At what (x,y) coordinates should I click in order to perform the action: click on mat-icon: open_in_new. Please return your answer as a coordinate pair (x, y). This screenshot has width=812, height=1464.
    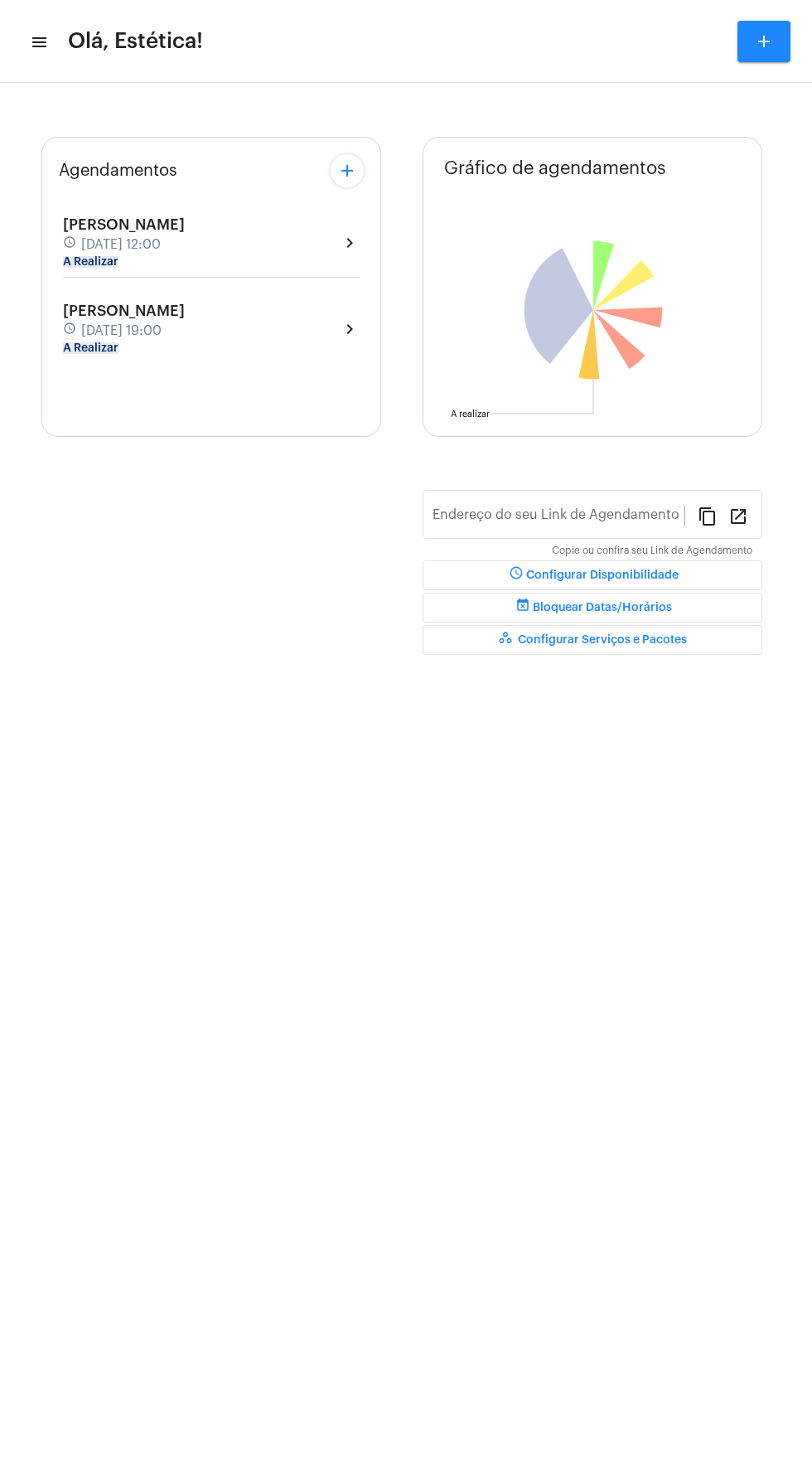
    Looking at the image, I should click on (738, 516).